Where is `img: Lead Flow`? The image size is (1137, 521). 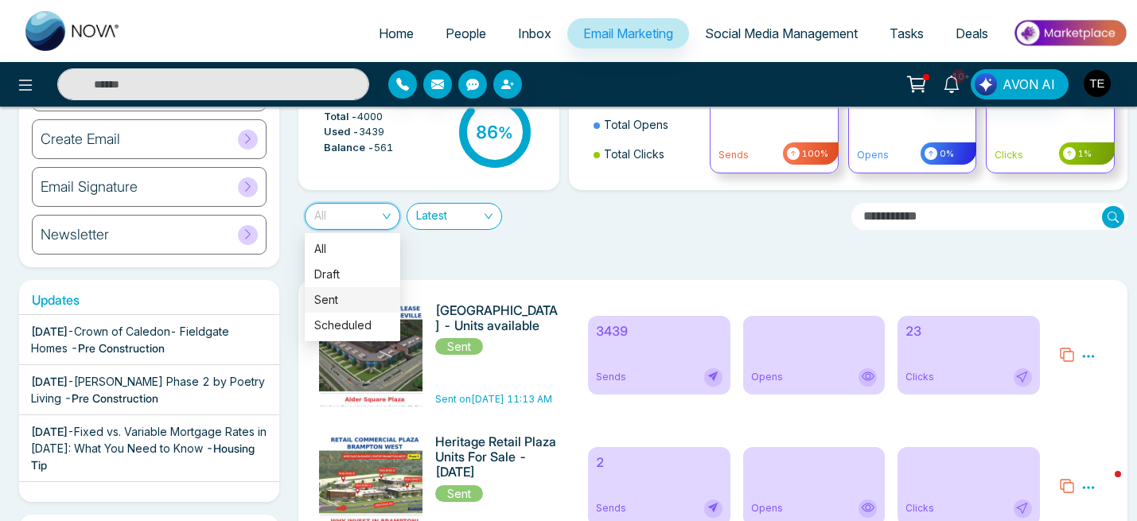
img: Lead Flow is located at coordinates (986, 84).